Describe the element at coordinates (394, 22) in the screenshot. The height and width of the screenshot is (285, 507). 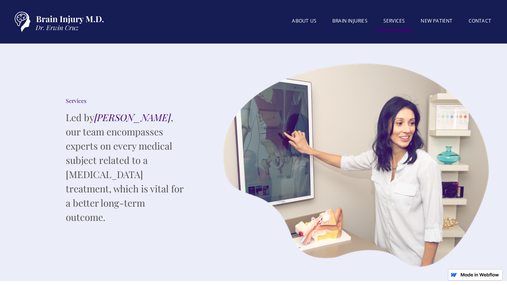
I see `a: SERVICES` at that location.